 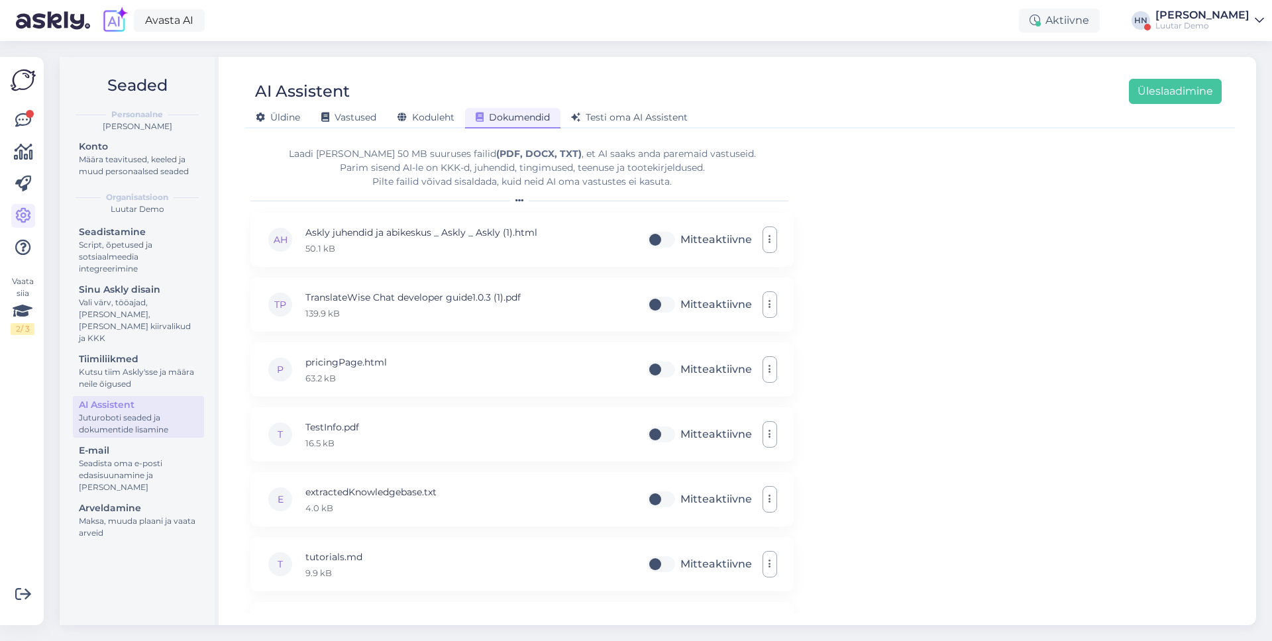 What do you see at coordinates (1175, 91) in the screenshot?
I see `button: Üleslaadimine` at bounding box center [1175, 91].